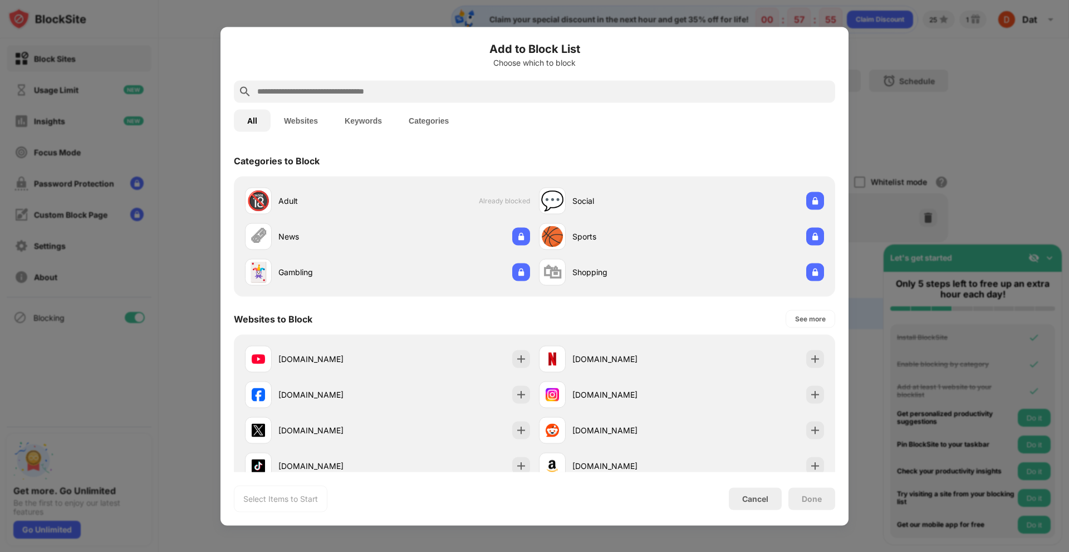 The height and width of the screenshot is (552, 1069). I want to click on div: Social, so click(627, 200).